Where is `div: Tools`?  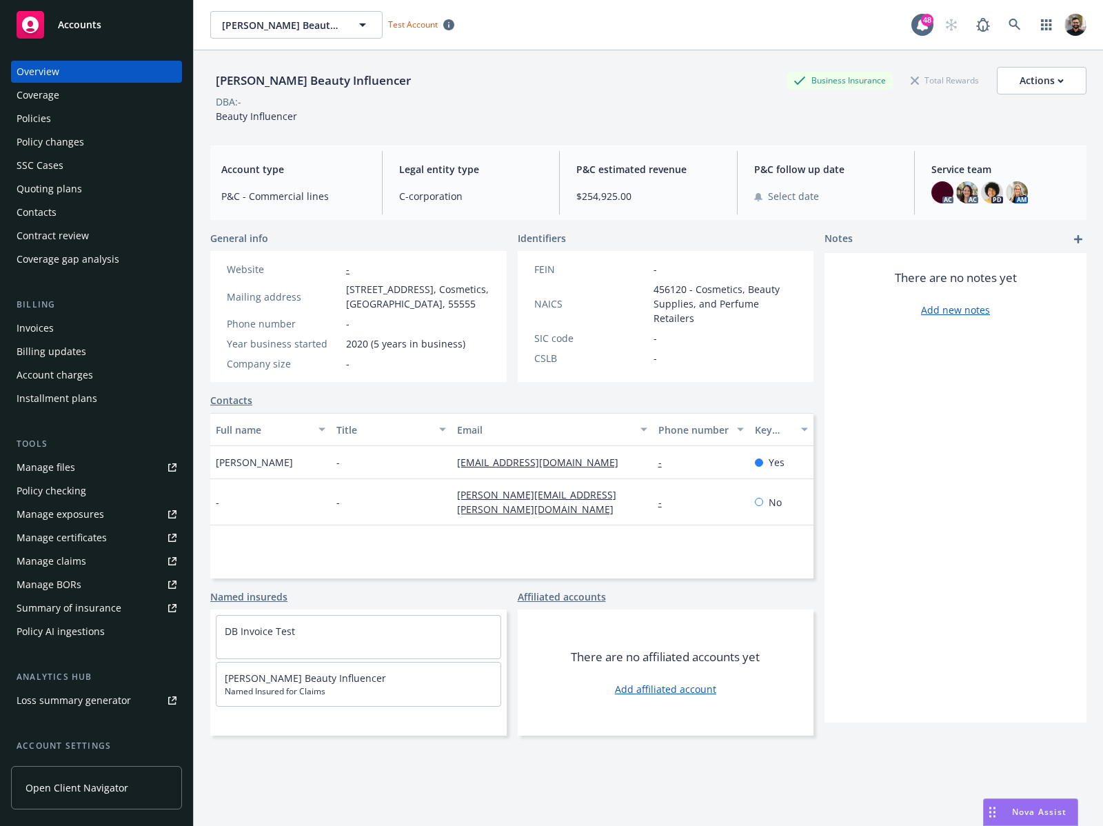 div: Tools is located at coordinates (97, 444).